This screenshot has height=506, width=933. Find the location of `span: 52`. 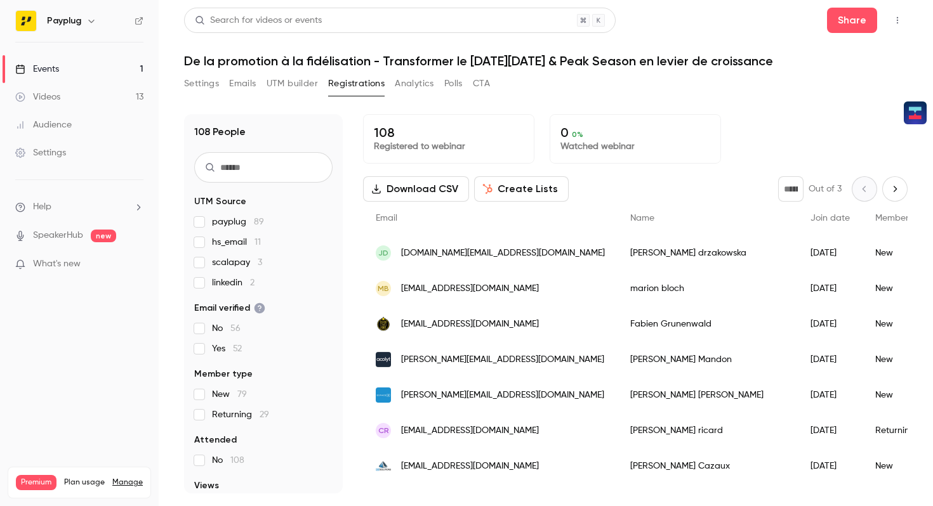

span: 52 is located at coordinates (237, 349).